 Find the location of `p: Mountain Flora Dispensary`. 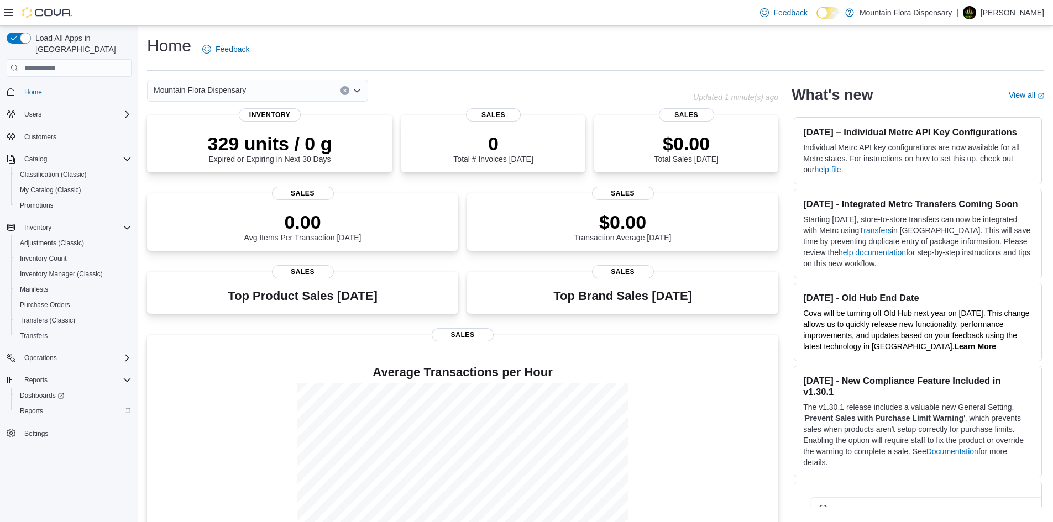

p: Mountain Flora Dispensary is located at coordinates (906, 13).